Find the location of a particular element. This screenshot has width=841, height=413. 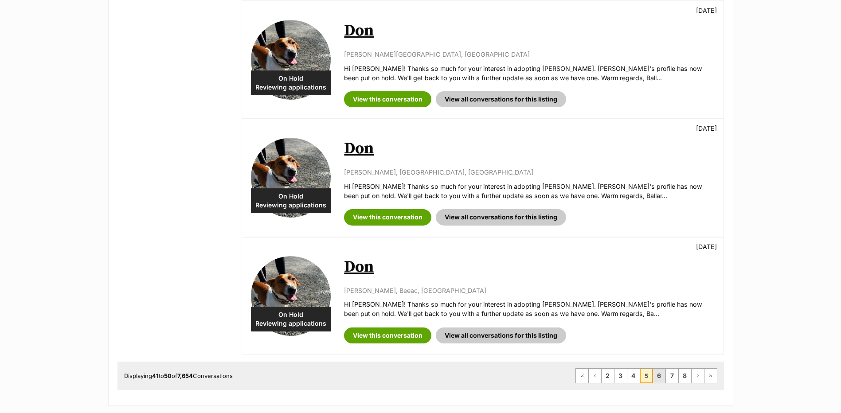

a: Page 2 is located at coordinates (608, 376).